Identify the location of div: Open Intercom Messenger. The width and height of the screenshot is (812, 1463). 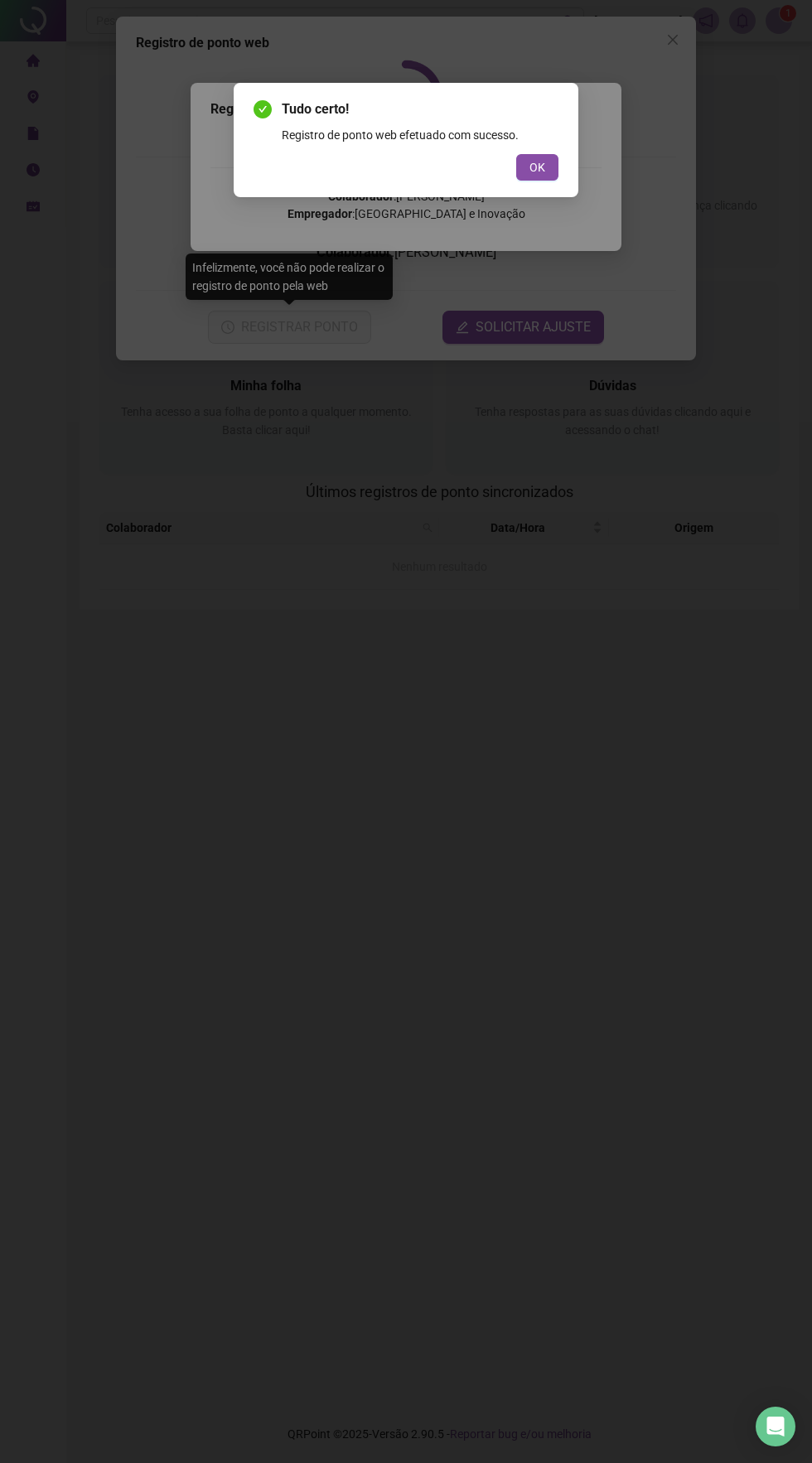
(775, 1427).